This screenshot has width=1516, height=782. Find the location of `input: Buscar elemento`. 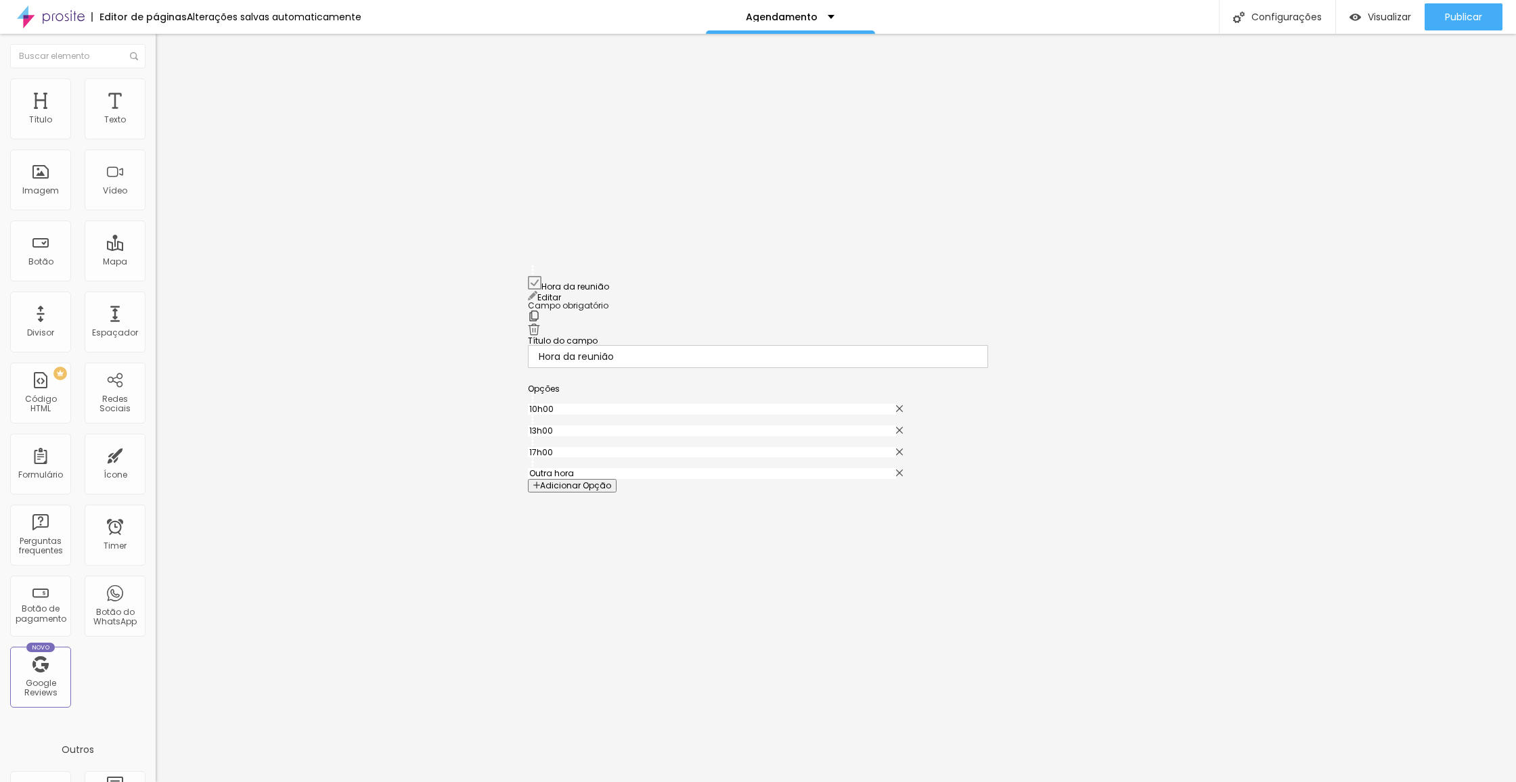

input: Buscar elemento is located at coordinates (78, 56).